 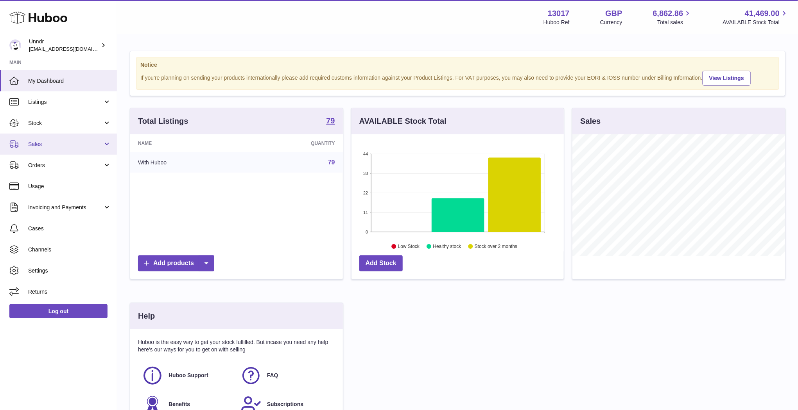 I want to click on span: 6,862.86, so click(x=668, y=13).